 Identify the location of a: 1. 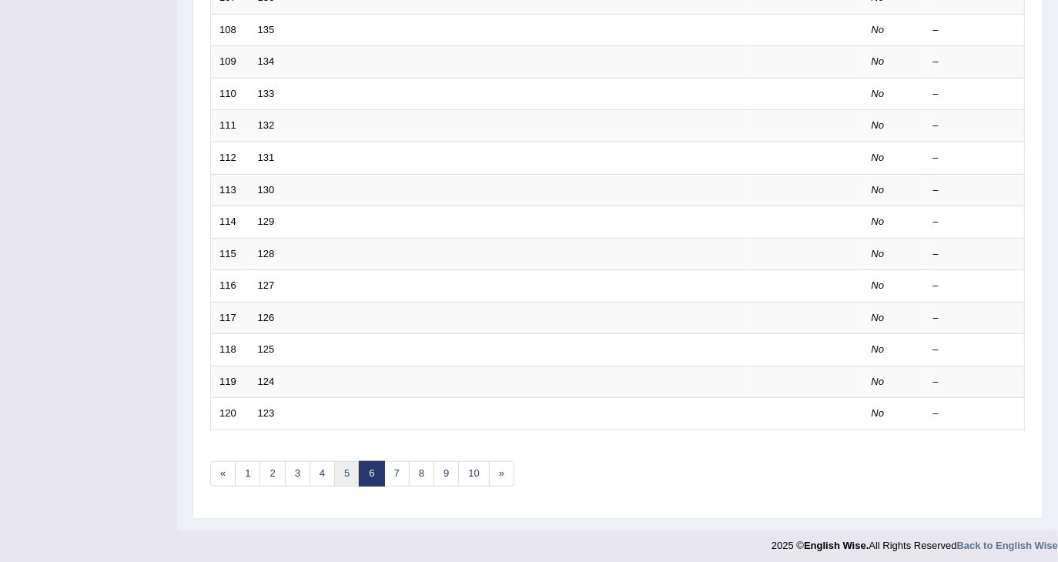
(247, 474).